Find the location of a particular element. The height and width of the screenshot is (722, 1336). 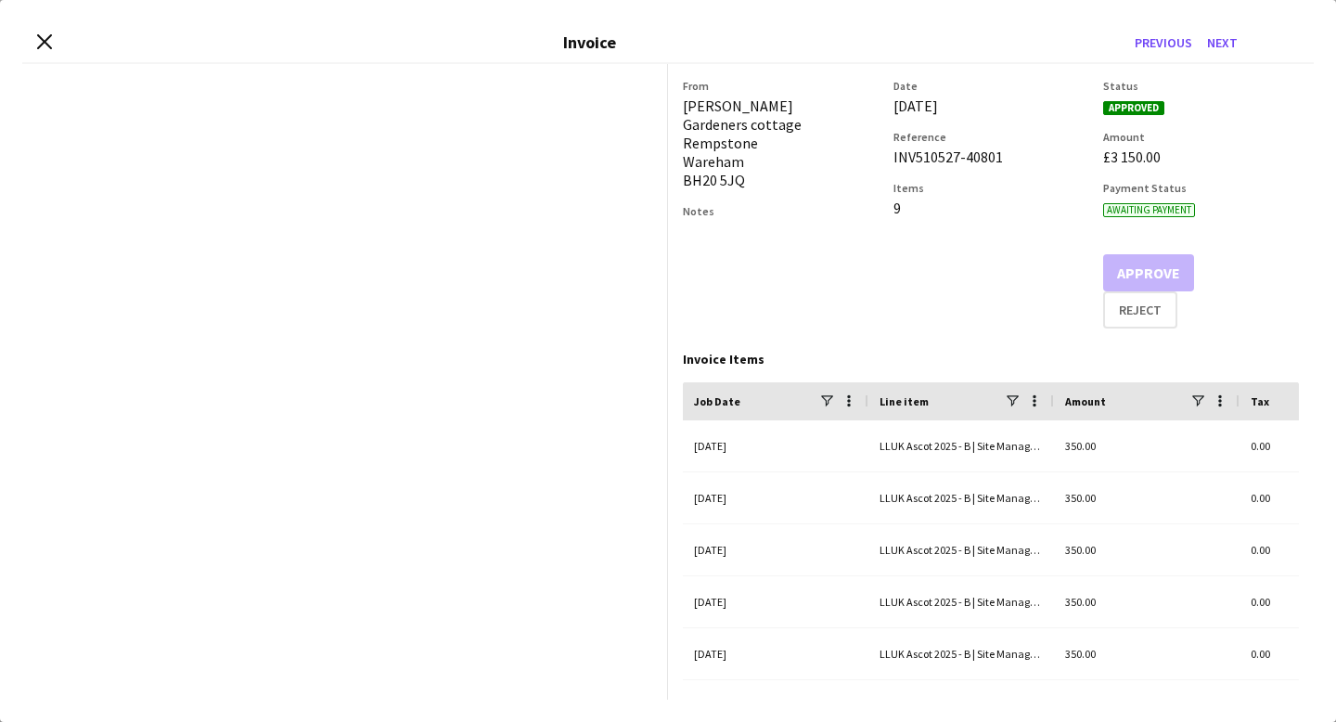

div: £3 150.00 is located at coordinates (1200, 157).